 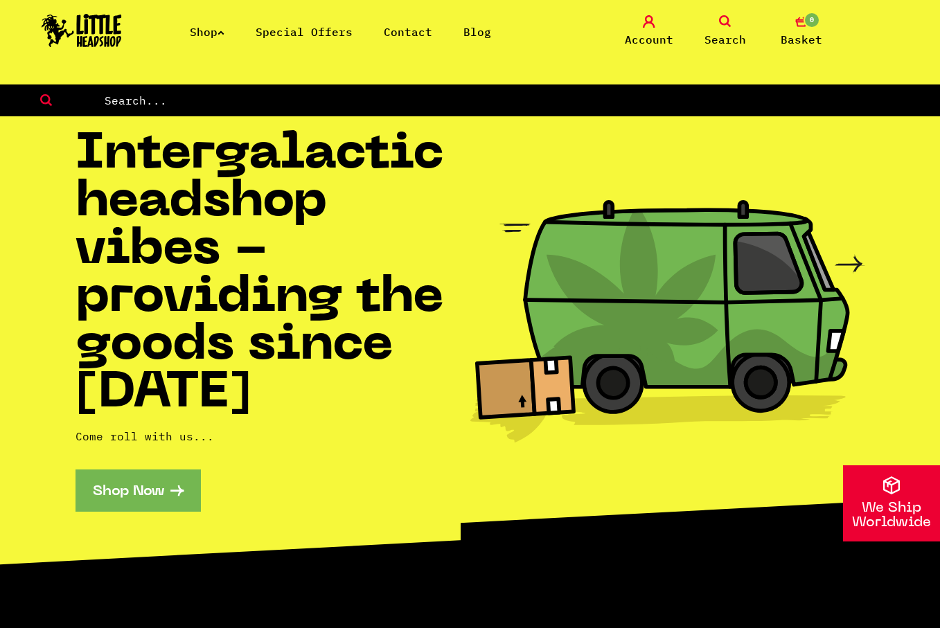 I want to click on p: We Ship Worldwide, so click(x=892, y=516).